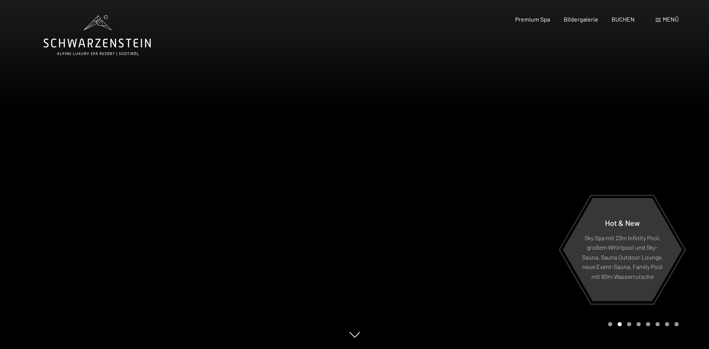 This screenshot has width=709, height=349. Describe the element at coordinates (671, 19) in the screenshot. I see `span: Menü` at that location.